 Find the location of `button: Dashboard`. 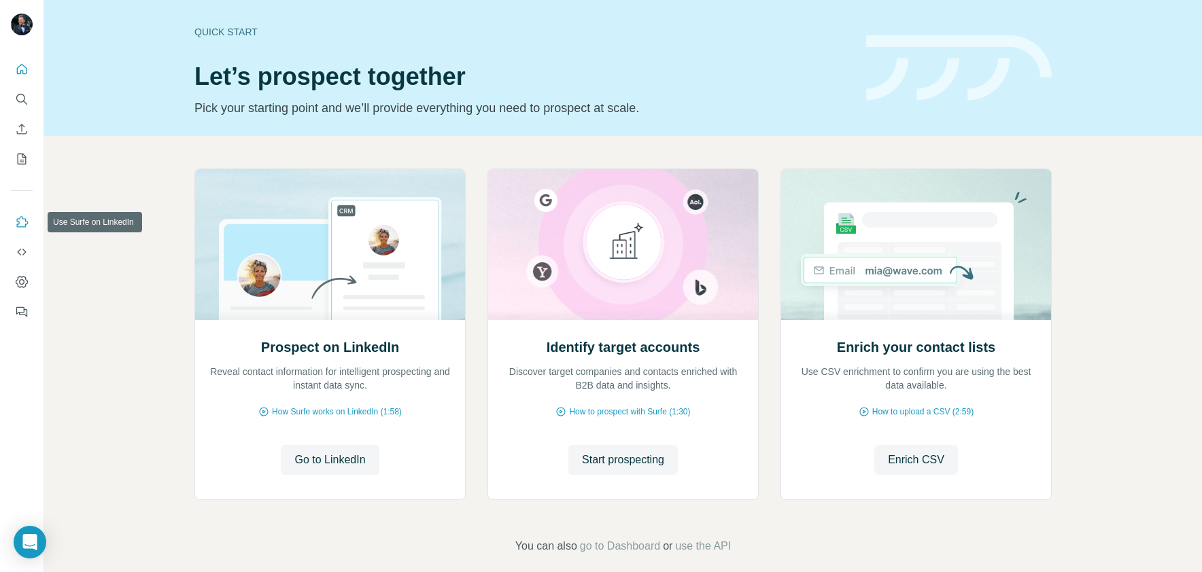

button: Dashboard is located at coordinates (22, 282).